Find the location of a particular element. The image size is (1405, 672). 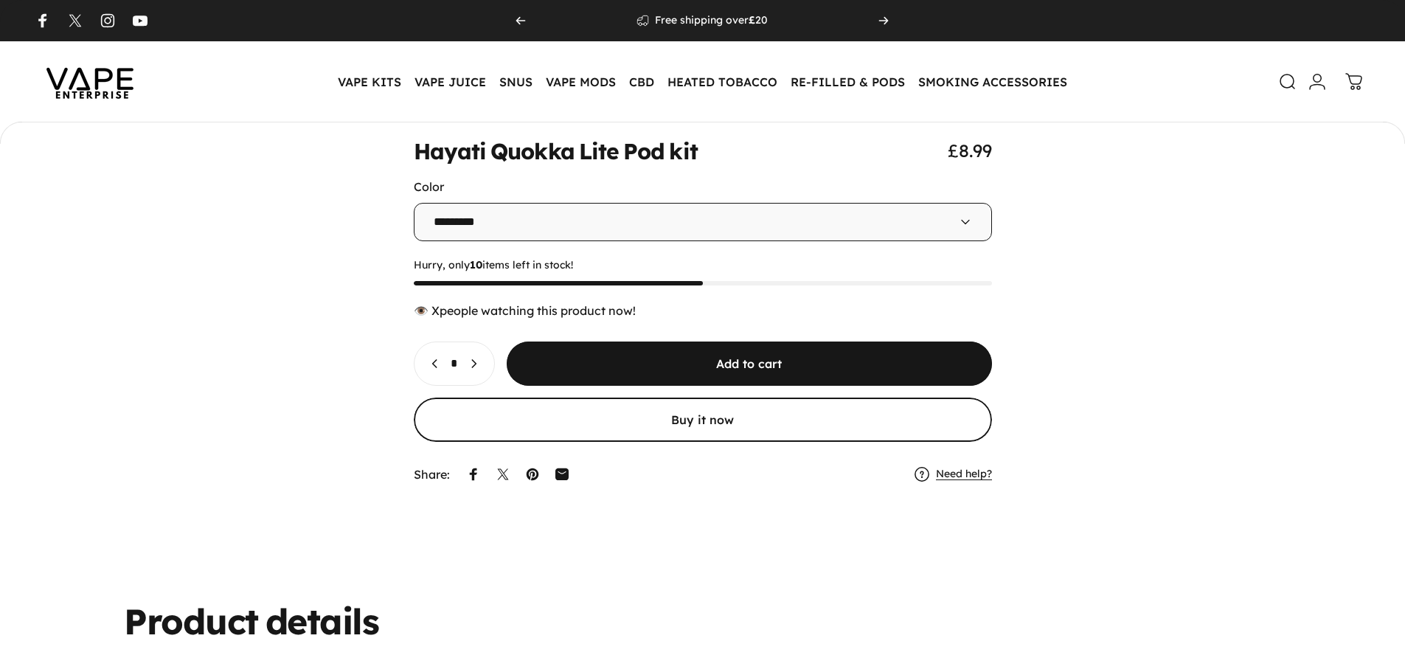

summary: SNUS is located at coordinates (516, 82).